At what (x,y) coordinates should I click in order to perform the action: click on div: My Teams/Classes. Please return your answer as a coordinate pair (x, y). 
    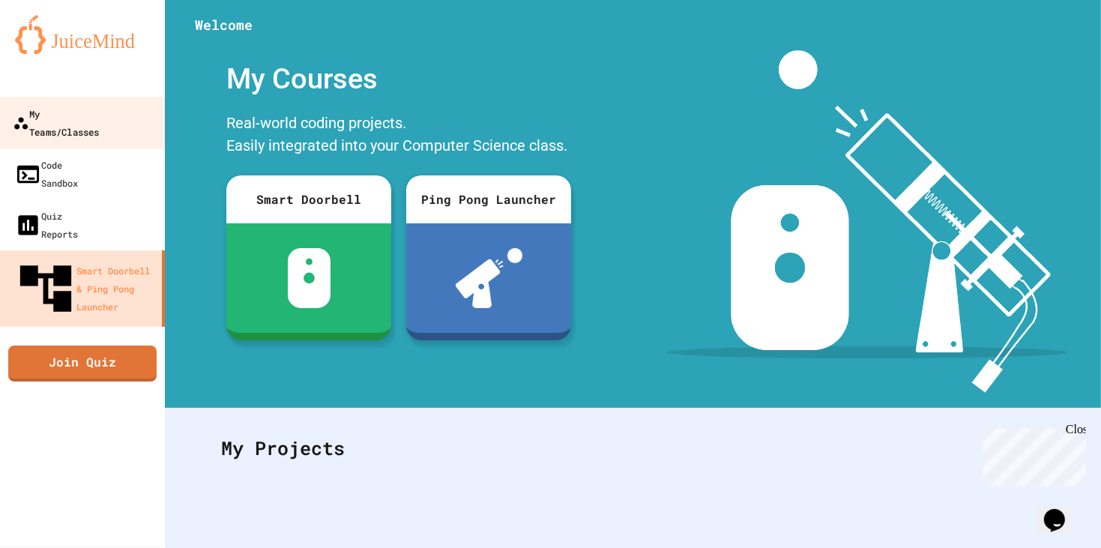
    Looking at the image, I should click on (55, 122).